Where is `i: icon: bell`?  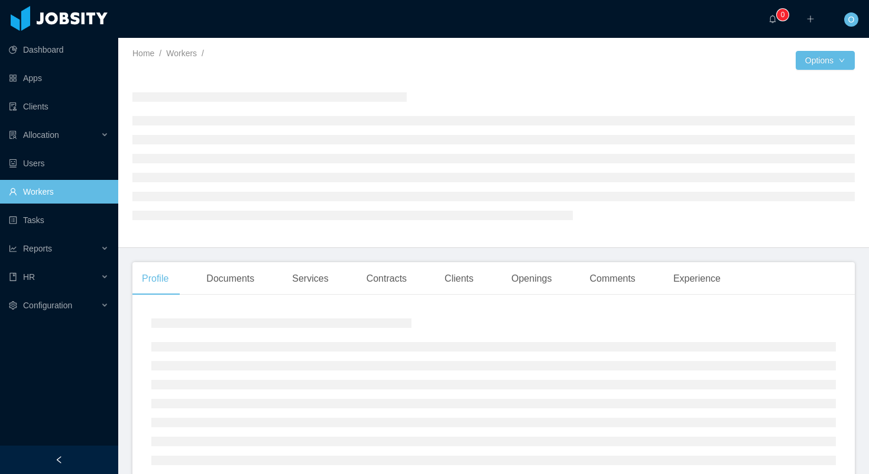 i: icon: bell is located at coordinates (773, 19).